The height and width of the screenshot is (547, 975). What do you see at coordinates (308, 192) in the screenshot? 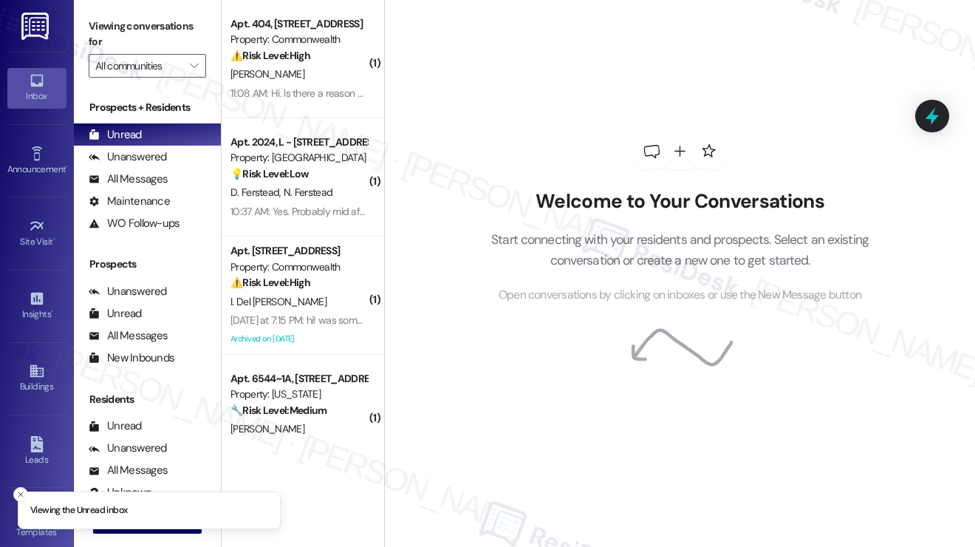
I see `span: N. Ferstead` at bounding box center [308, 192].